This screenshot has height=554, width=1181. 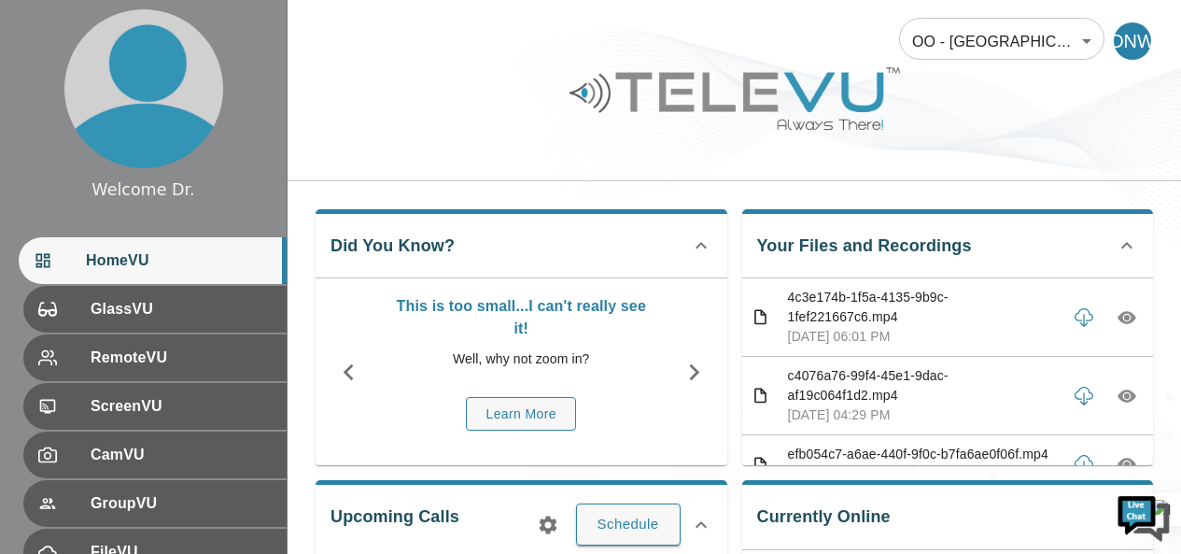 What do you see at coordinates (521, 414) in the screenshot?
I see `button: Learn More` at bounding box center [521, 414].